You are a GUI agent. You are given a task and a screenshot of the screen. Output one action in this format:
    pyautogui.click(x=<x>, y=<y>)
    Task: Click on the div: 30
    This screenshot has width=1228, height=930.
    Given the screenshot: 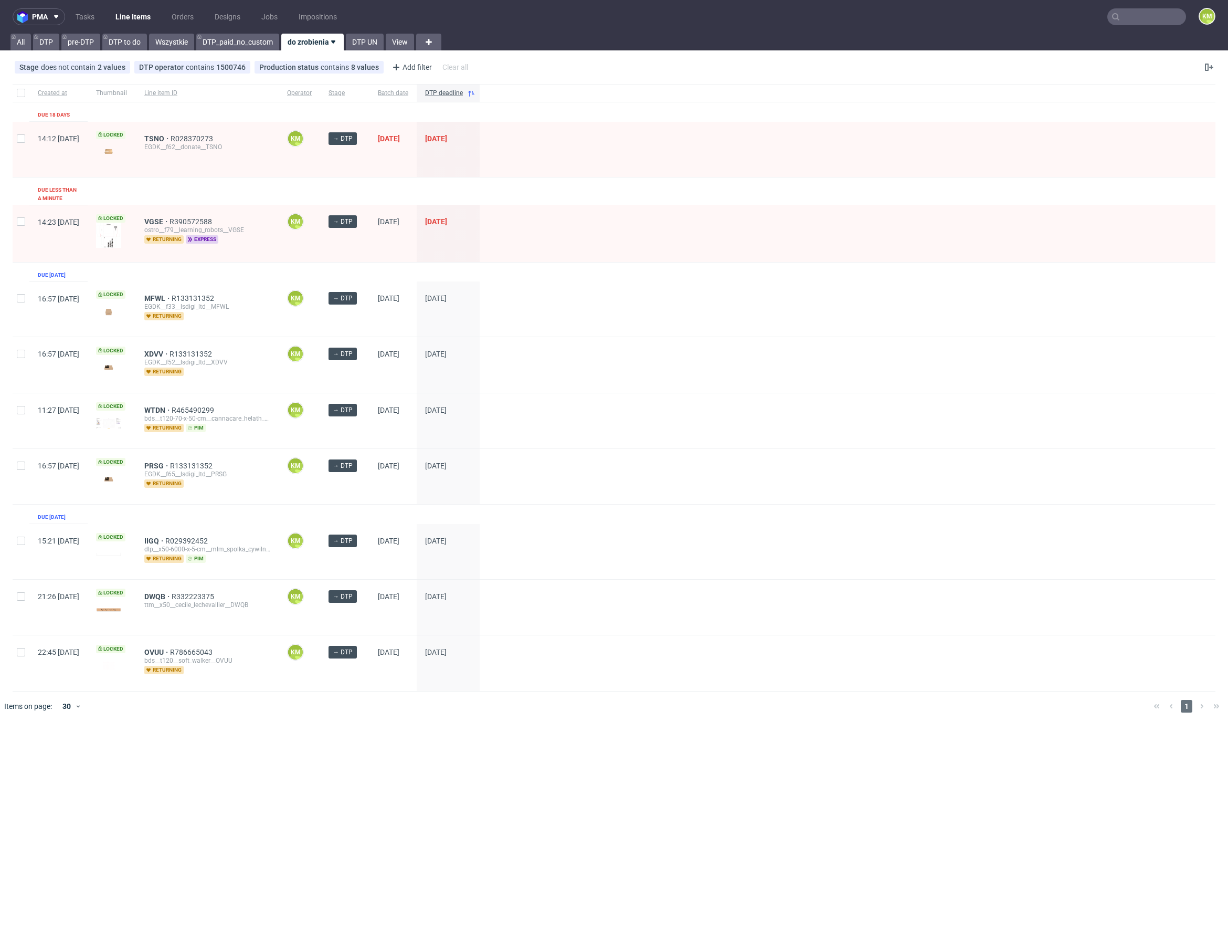 What is the action you would take?
    pyautogui.click(x=66, y=706)
    